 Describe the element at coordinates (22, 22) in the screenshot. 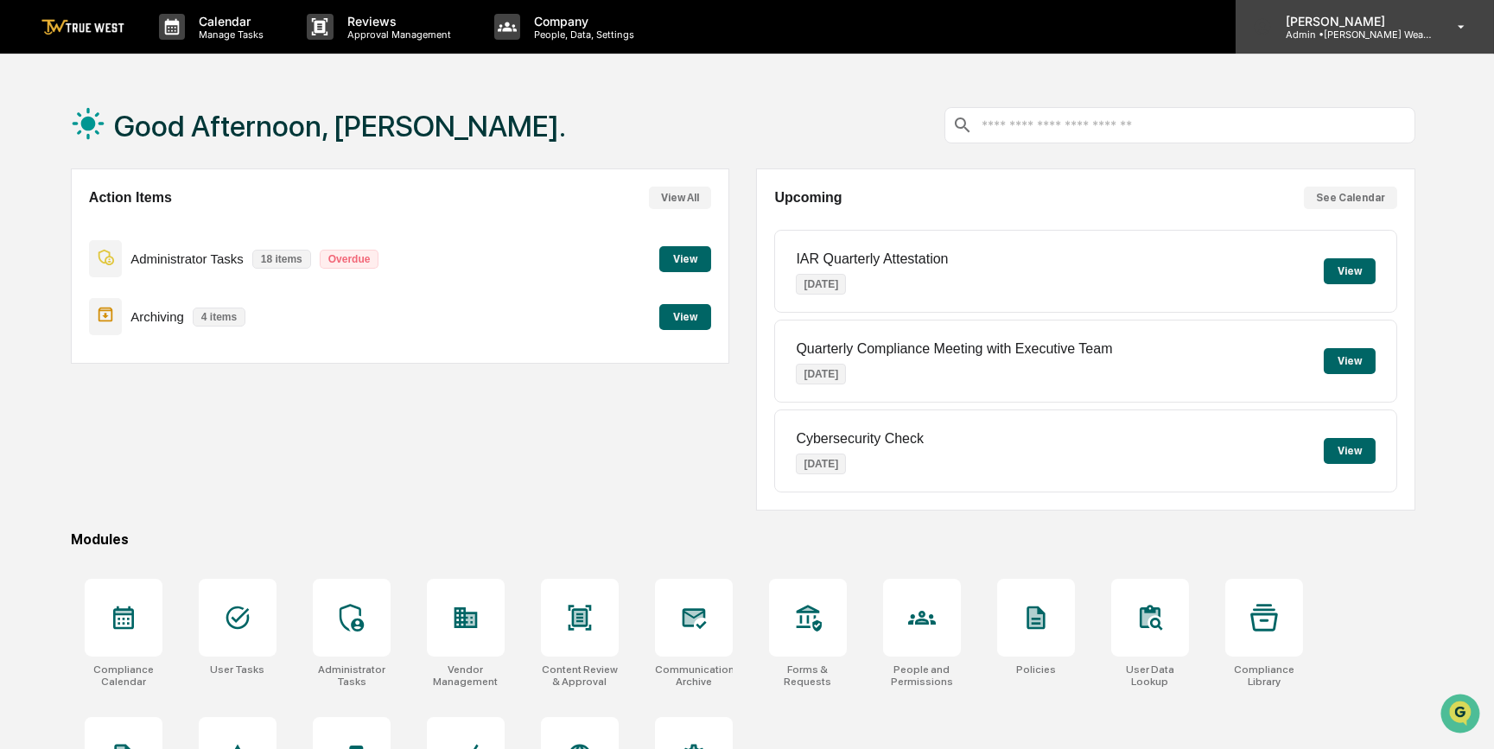

I see `img: f2157a4c-a0d3-4daa-907e-bb6f0de503a5-1751232295721` at that location.